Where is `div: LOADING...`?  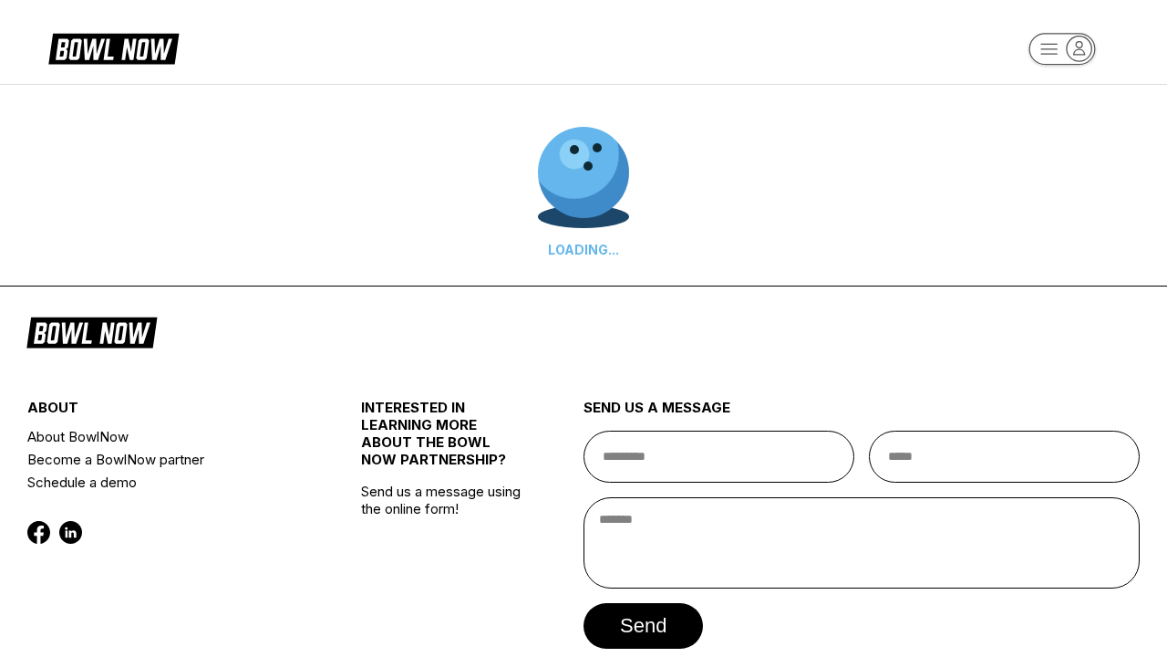 div: LOADING... is located at coordinates (584, 249).